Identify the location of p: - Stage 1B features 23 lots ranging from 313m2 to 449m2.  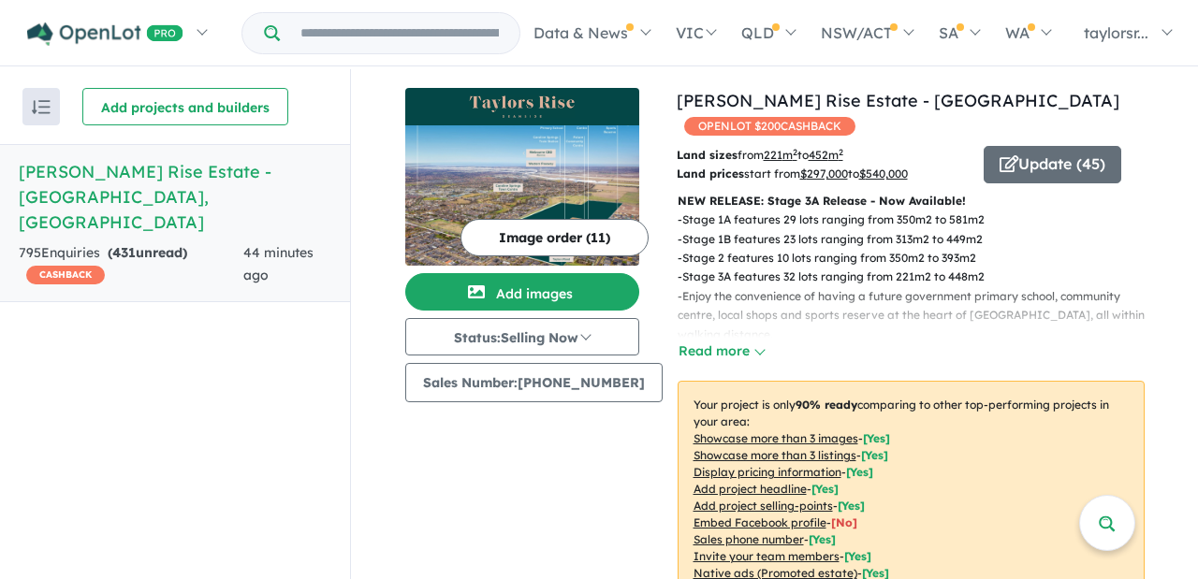
(918, 240).